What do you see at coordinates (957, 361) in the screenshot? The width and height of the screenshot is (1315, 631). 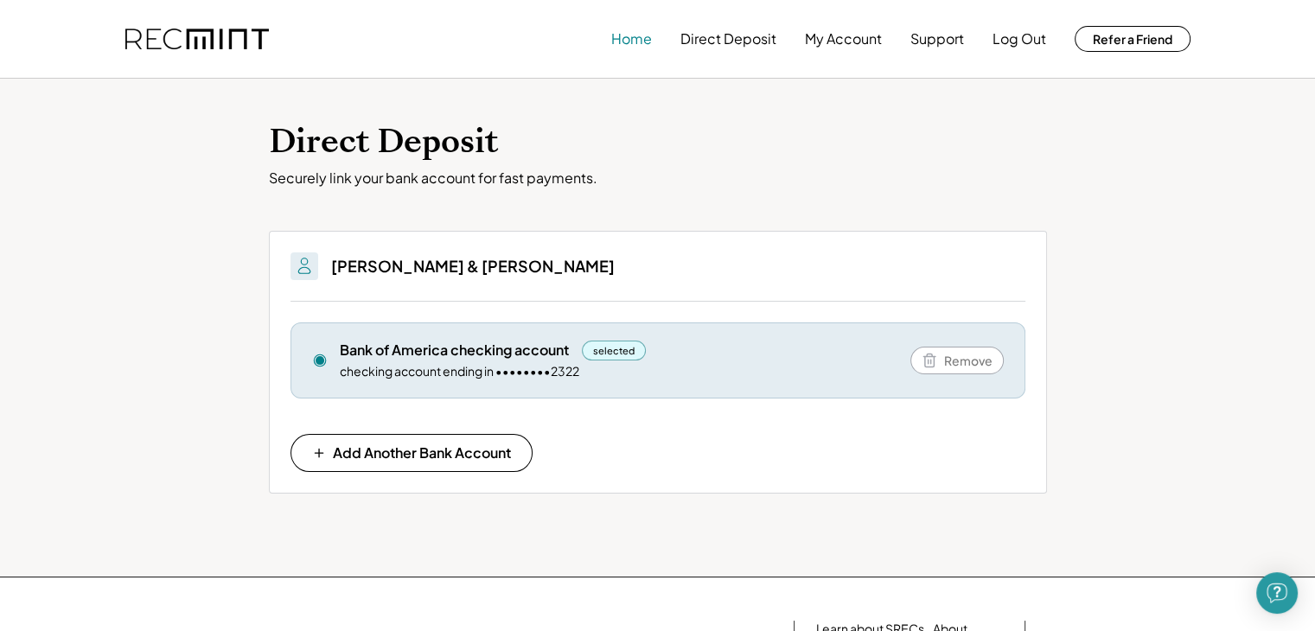 I see `button: Remove` at bounding box center [957, 361].